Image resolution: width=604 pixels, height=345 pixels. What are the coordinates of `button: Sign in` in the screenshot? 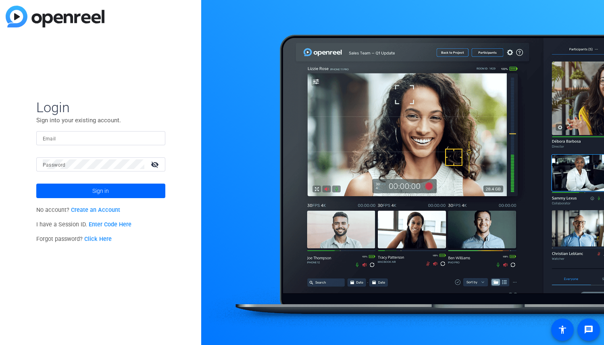 It's located at (101, 191).